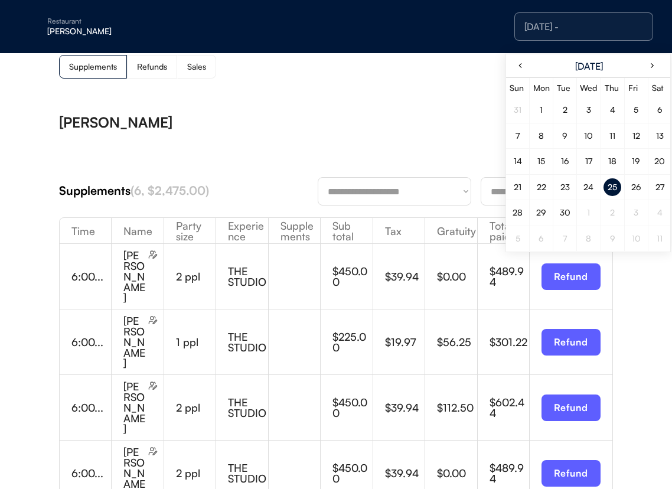  What do you see at coordinates (517, 187) in the screenshot?
I see `div: 21` at bounding box center [517, 187].